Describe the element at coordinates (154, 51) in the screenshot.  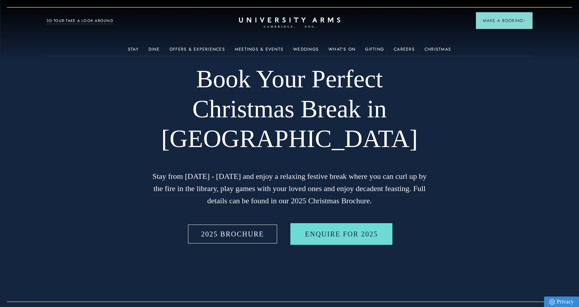
I see `a: Dine` at that location.